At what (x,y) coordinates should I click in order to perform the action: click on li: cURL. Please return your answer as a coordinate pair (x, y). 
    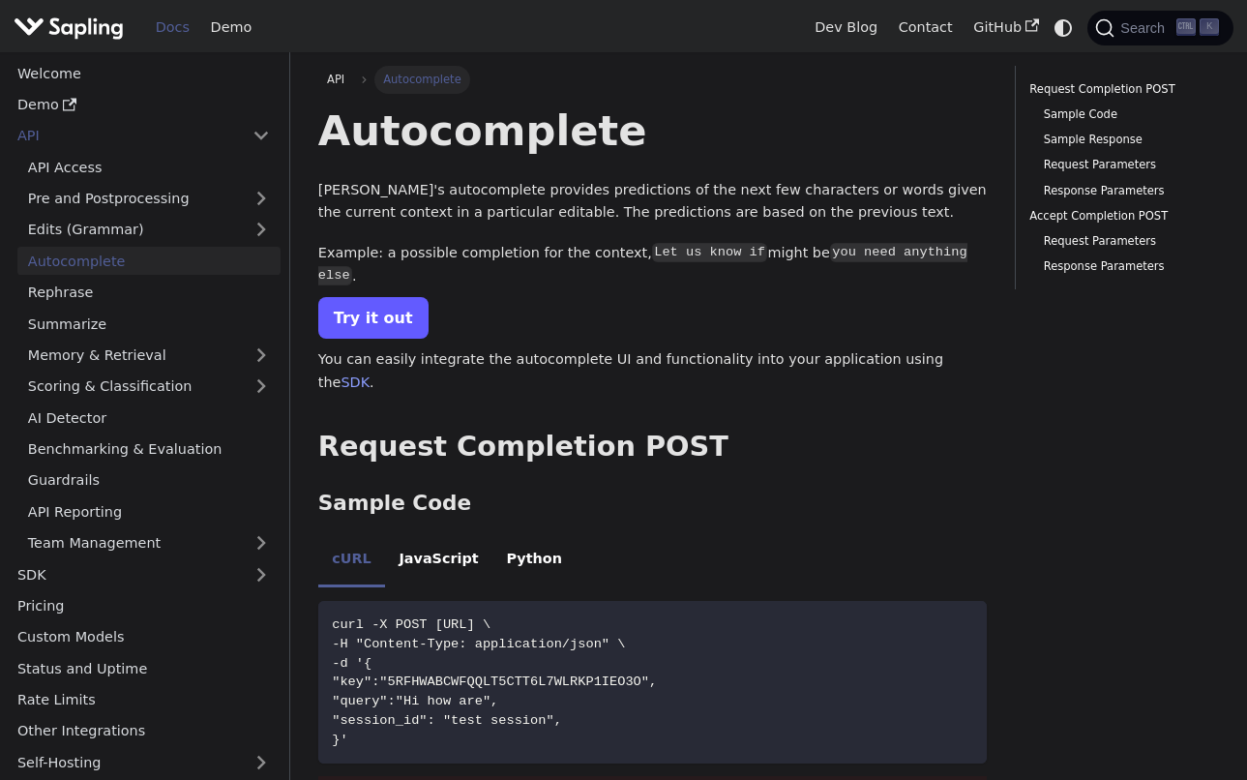
    Looking at the image, I should click on (351, 561).